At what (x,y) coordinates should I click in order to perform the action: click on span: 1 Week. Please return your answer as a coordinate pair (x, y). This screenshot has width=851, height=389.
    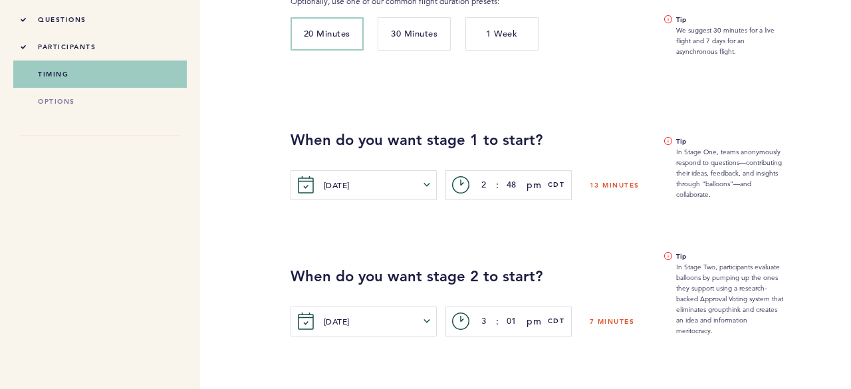
    Looking at the image, I should click on (501, 33).